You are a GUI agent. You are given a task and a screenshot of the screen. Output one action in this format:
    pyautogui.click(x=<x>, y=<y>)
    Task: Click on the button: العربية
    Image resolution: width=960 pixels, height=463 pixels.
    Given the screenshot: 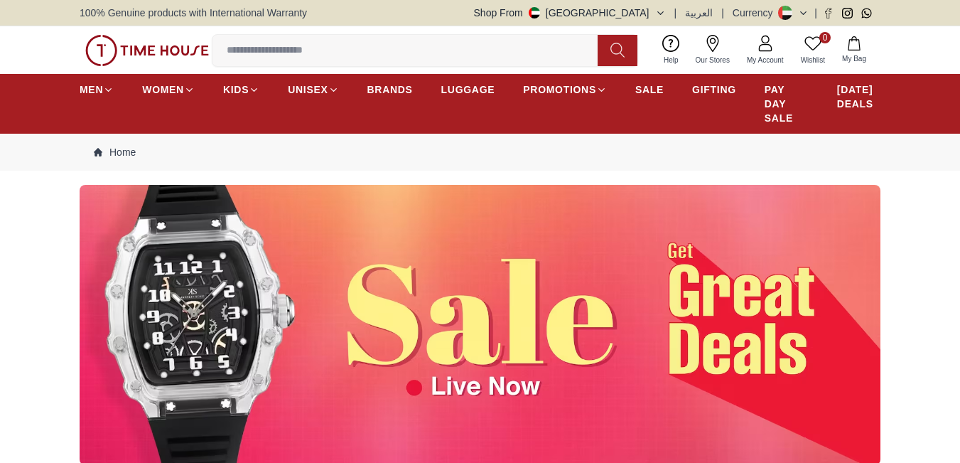 What is the action you would take?
    pyautogui.click(x=699, y=13)
    